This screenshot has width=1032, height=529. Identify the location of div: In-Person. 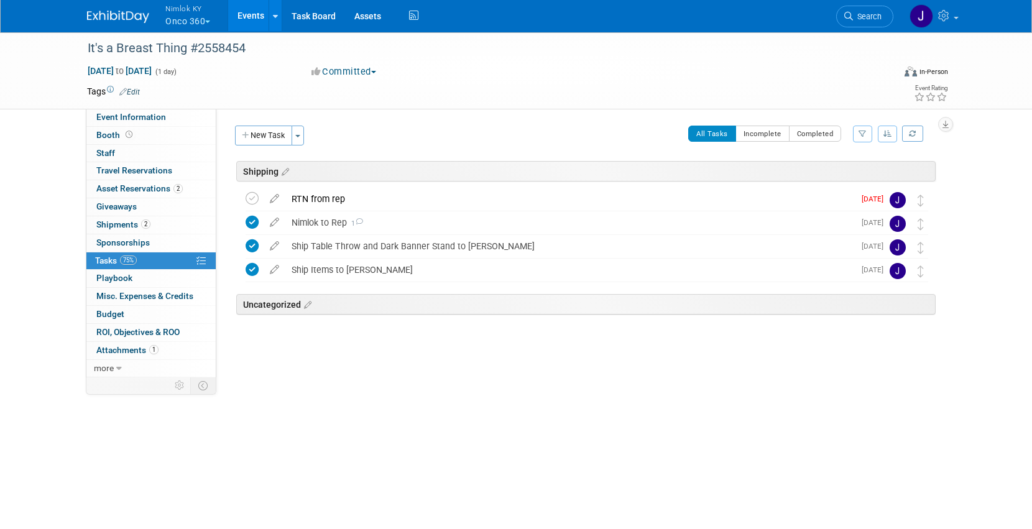
(933, 72).